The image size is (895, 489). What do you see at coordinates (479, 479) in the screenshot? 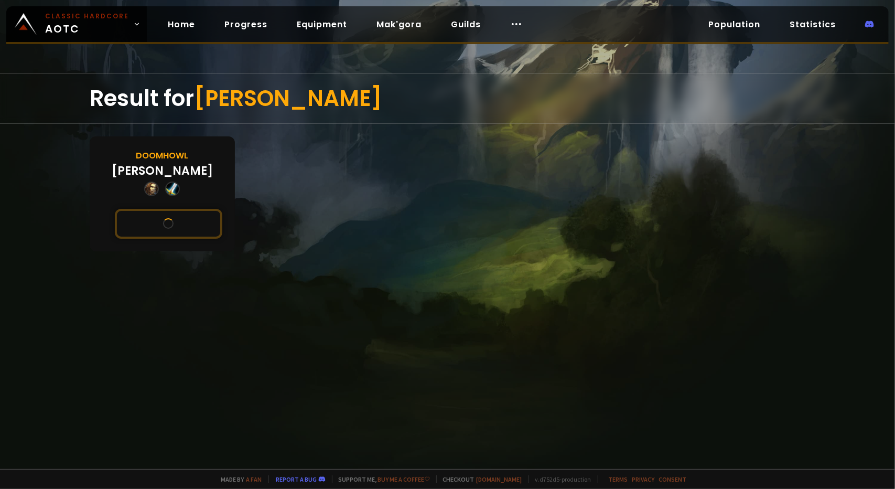
I see `span: Checkout` at bounding box center [479, 479].